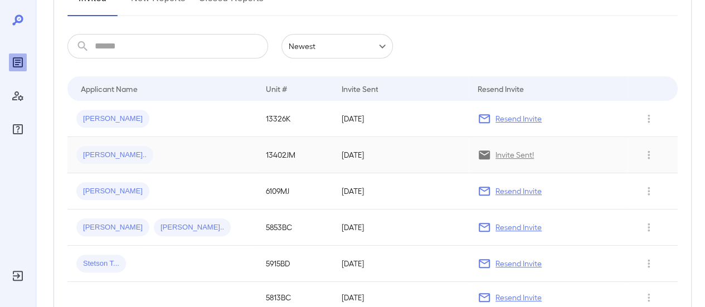 The height and width of the screenshot is (307, 705). What do you see at coordinates (18, 96) in the screenshot?
I see `div: Manage Users` at bounding box center [18, 96].